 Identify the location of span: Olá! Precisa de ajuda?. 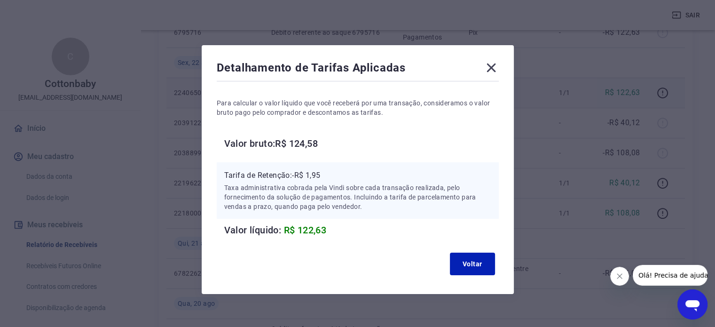
(42, 10).